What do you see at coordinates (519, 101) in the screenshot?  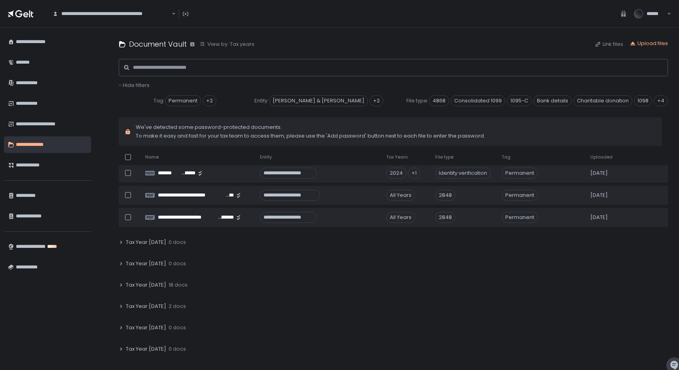 I see `span: 1095-C` at bounding box center [519, 101].